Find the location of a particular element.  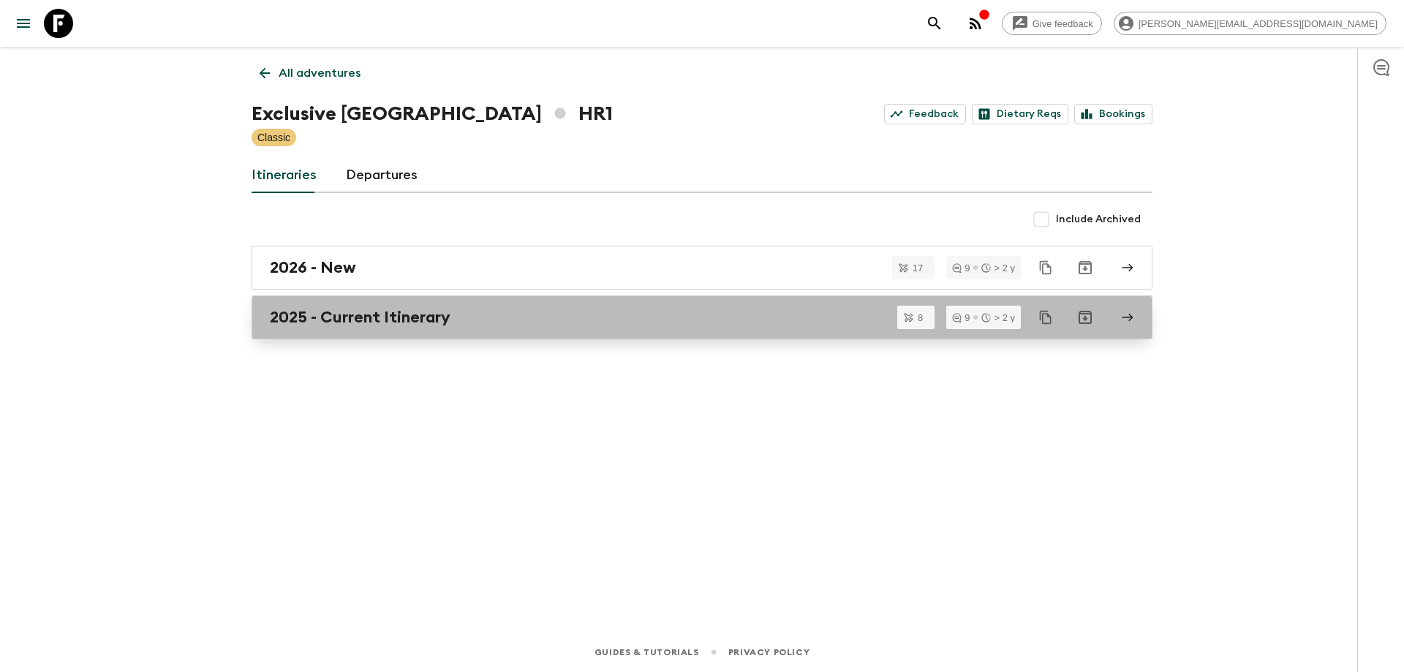

a: Feedback is located at coordinates (925, 114).